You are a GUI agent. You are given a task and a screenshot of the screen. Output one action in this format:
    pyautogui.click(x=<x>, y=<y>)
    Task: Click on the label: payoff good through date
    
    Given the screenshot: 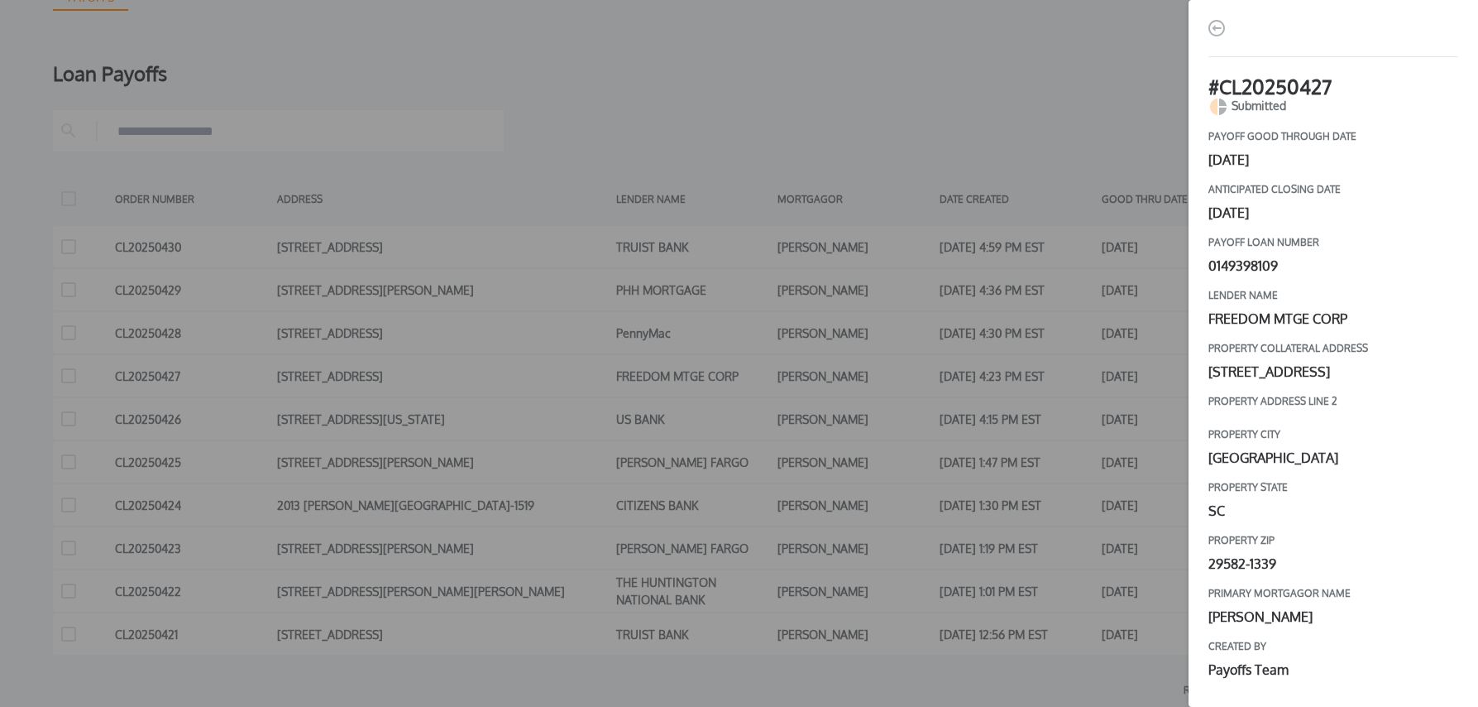 What is the action you would take?
    pyautogui.click(x=1334, y=137)
    